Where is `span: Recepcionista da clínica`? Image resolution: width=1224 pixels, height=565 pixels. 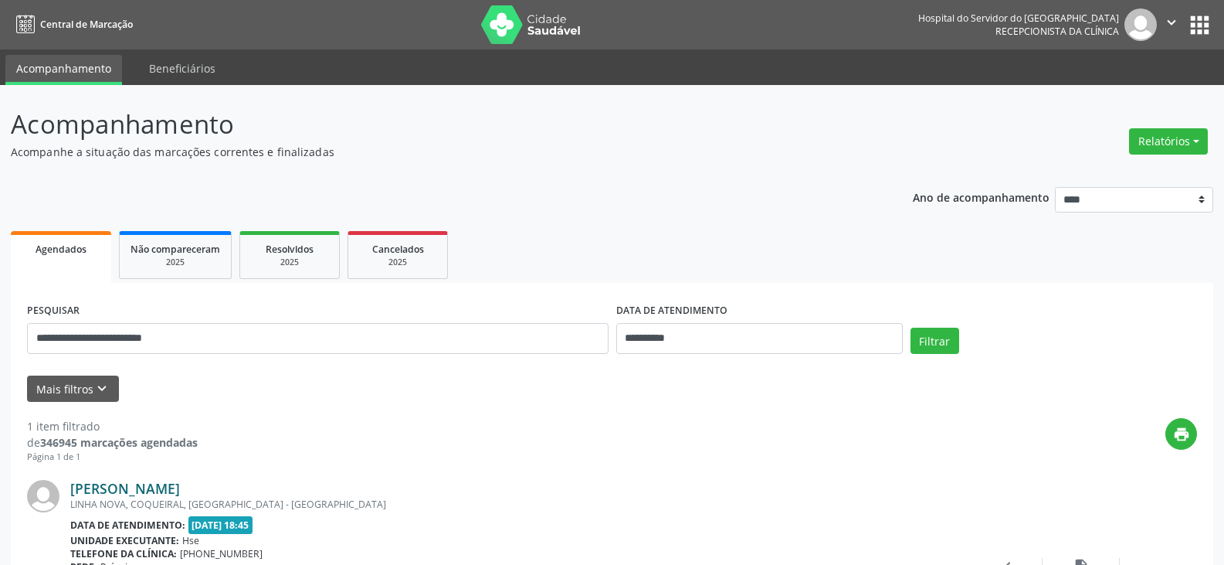
span: Recepcionista da clínica is located at coordinates (1057, 31).